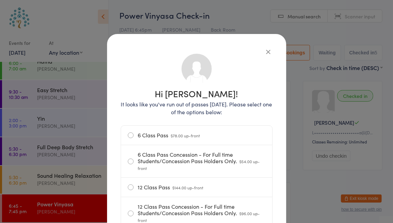 This screenshot has height=223, width=393. Describe the element at coordinates (196, 69) in the screenshot. I see `img: no_photo.png` at that location.